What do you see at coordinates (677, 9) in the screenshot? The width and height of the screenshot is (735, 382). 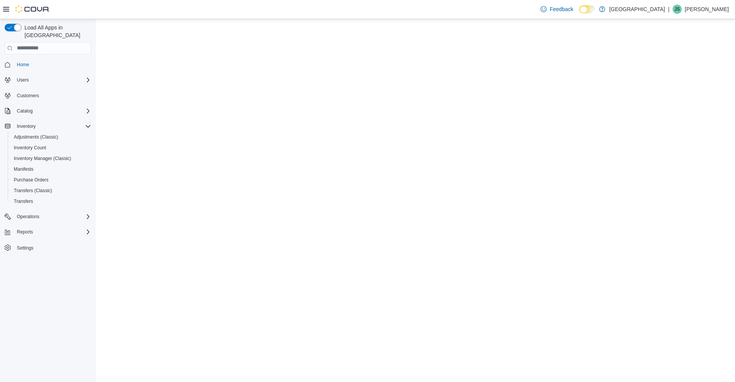 I see `div: John Sully` at bounding box center [677, 9].